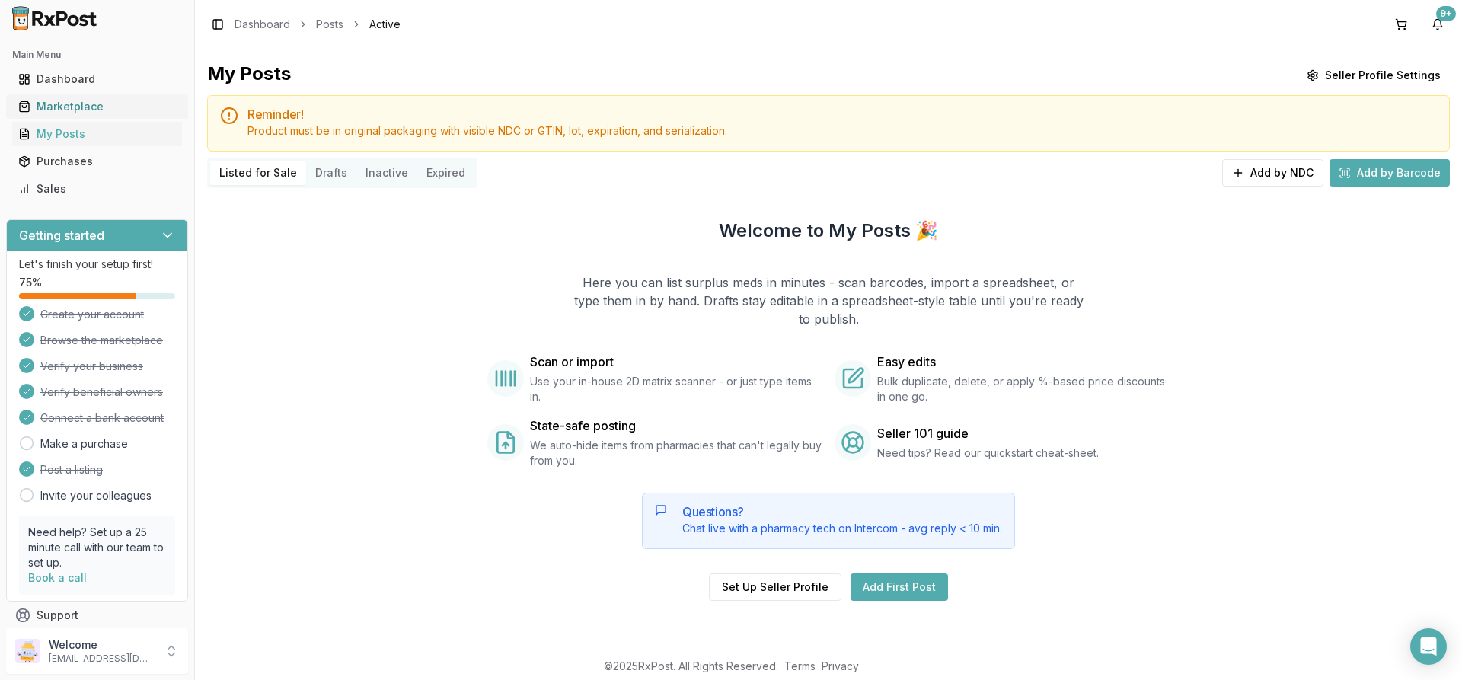  Describe the element at coordinates (828, 231) in the screenshot. I see `h2: Welcome to My Posts 🎉` at that location.